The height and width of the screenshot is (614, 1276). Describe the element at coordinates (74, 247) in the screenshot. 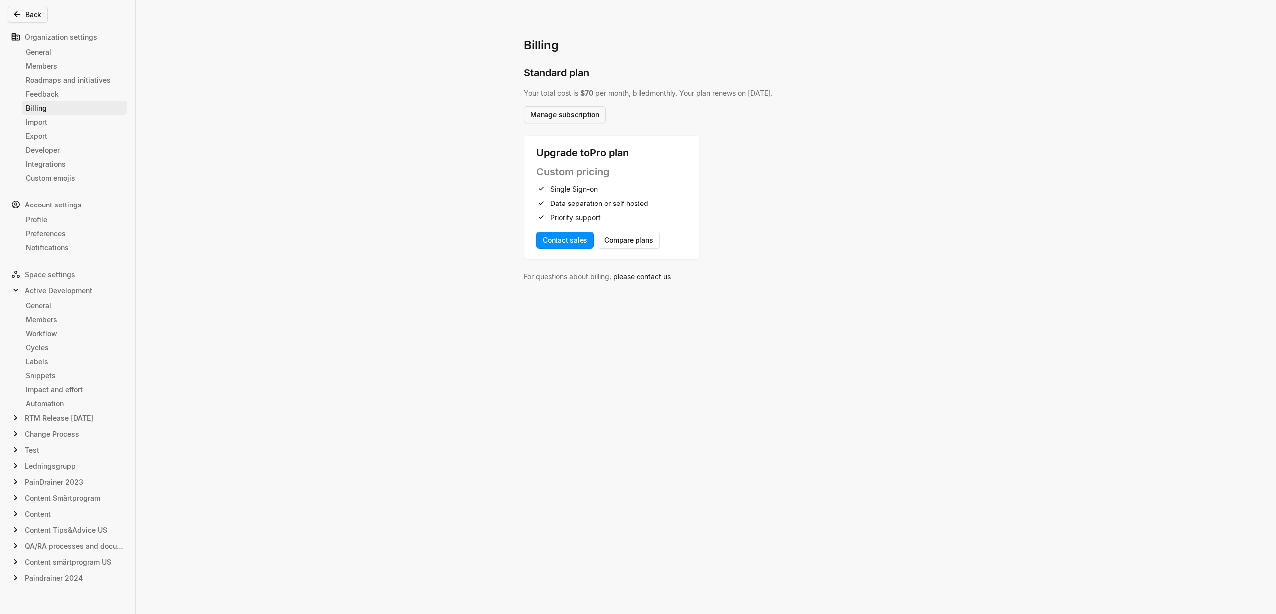

I see `a: Notifications` at that location.